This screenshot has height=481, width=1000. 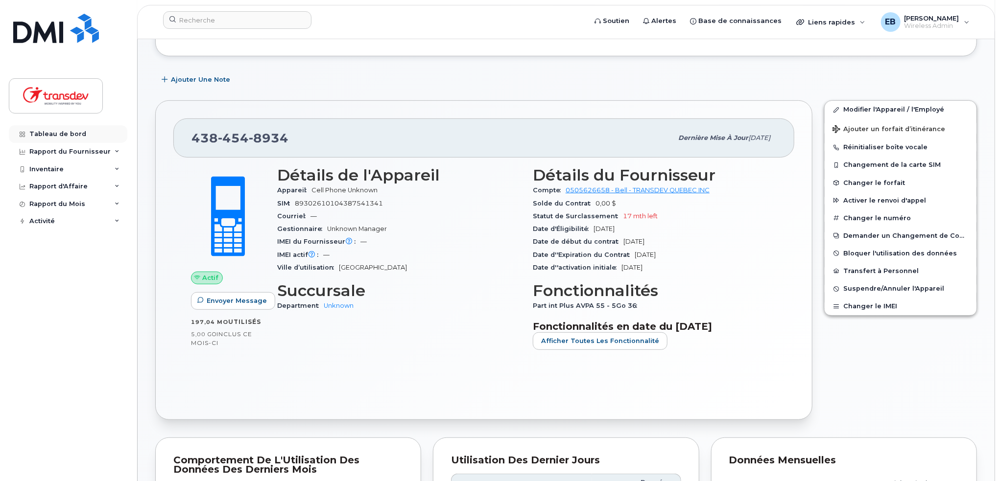 I want to click on span: Dernière mise à jour, so click(x=713, y=138).